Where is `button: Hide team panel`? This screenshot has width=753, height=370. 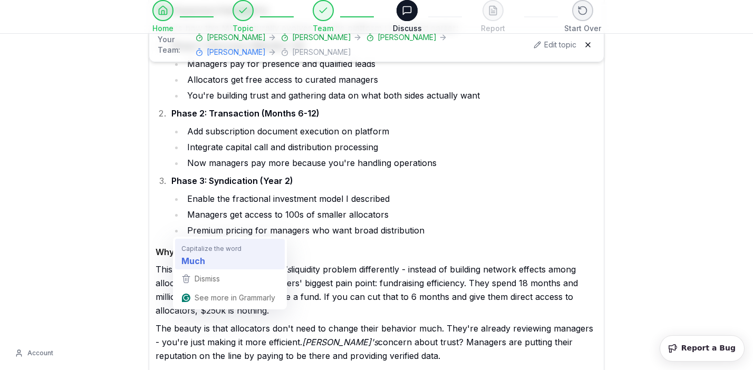
button: Hide team panel is located at coordinates (588, 45).